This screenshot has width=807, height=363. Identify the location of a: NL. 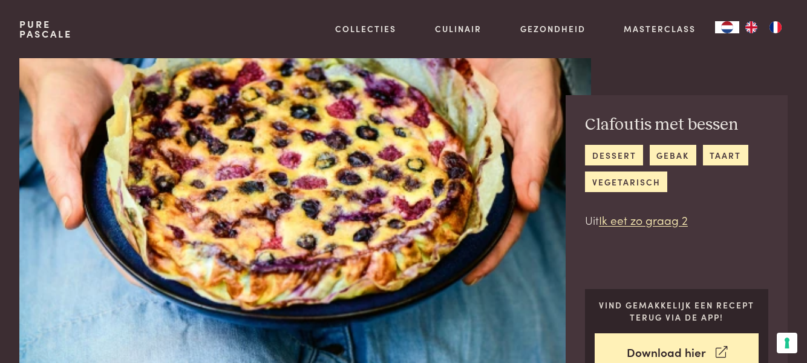
(728, 27).